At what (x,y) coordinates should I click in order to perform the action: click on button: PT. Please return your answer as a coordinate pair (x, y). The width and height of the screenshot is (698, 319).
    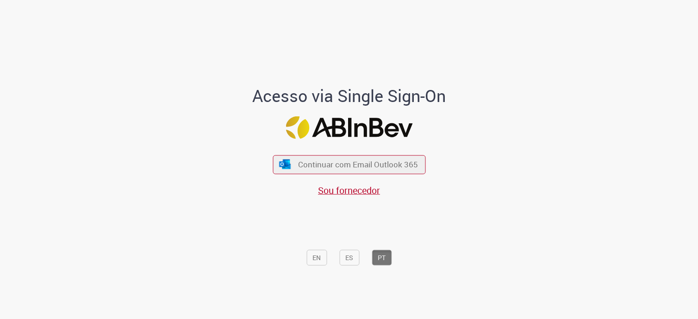
    Looking at the image, I should click on (381, 257).